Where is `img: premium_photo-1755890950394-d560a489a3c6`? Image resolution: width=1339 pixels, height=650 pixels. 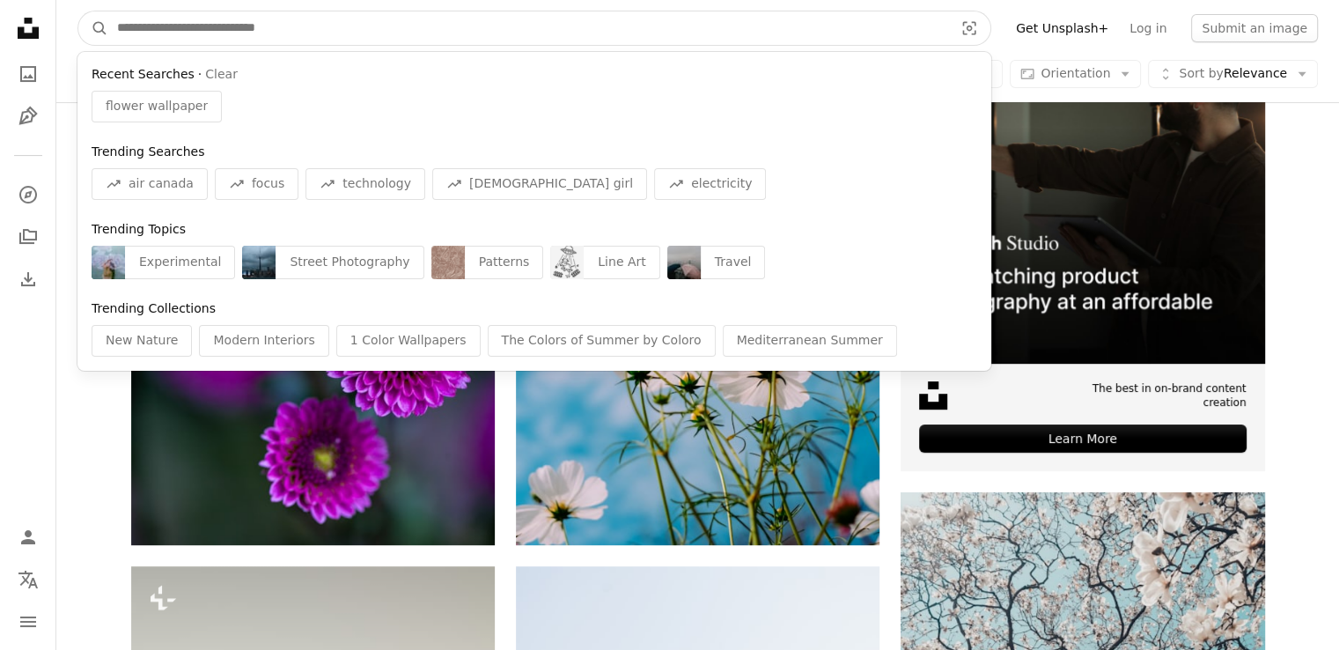
img: premium_photo-1755890950394-d560a489a3c6 is located at coordinates (108, 262).